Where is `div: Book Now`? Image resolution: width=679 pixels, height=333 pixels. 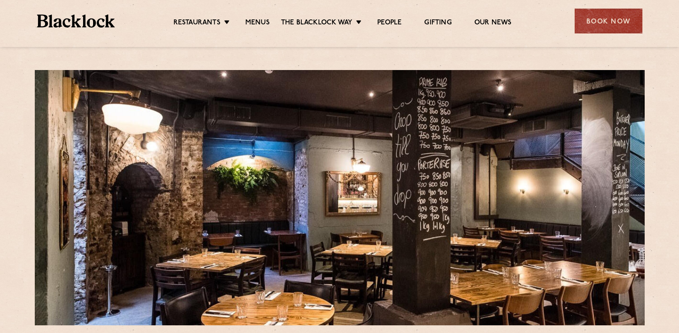
div: Book Now is located at coordinates (609, 21).